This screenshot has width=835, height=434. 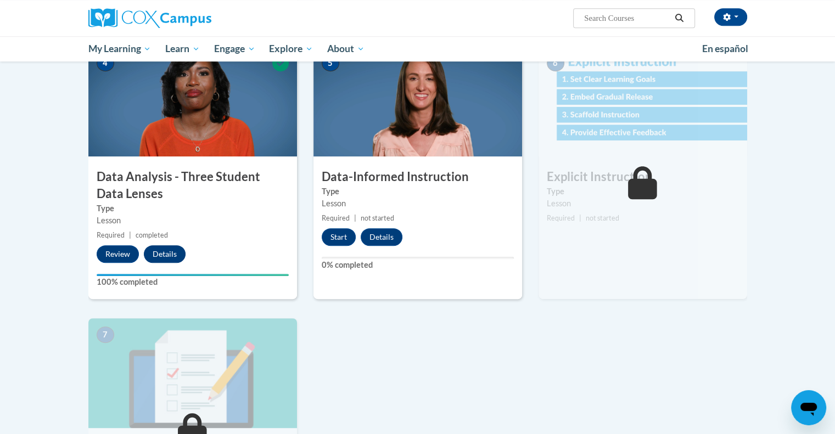 I want to click on span: Explore, so click(x=291, y=49).